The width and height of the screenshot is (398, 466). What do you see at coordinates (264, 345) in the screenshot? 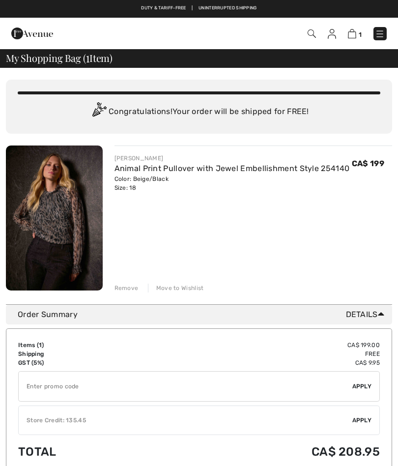
I see `td: CA$ 199.00` at bounding box center [264, 345].